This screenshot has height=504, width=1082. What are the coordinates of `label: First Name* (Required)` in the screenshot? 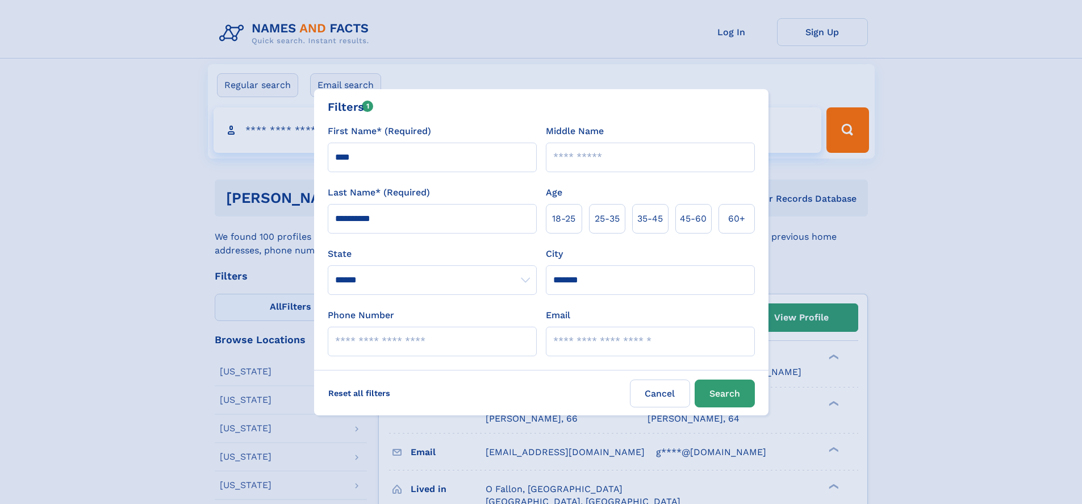 It's located at (380, 131).